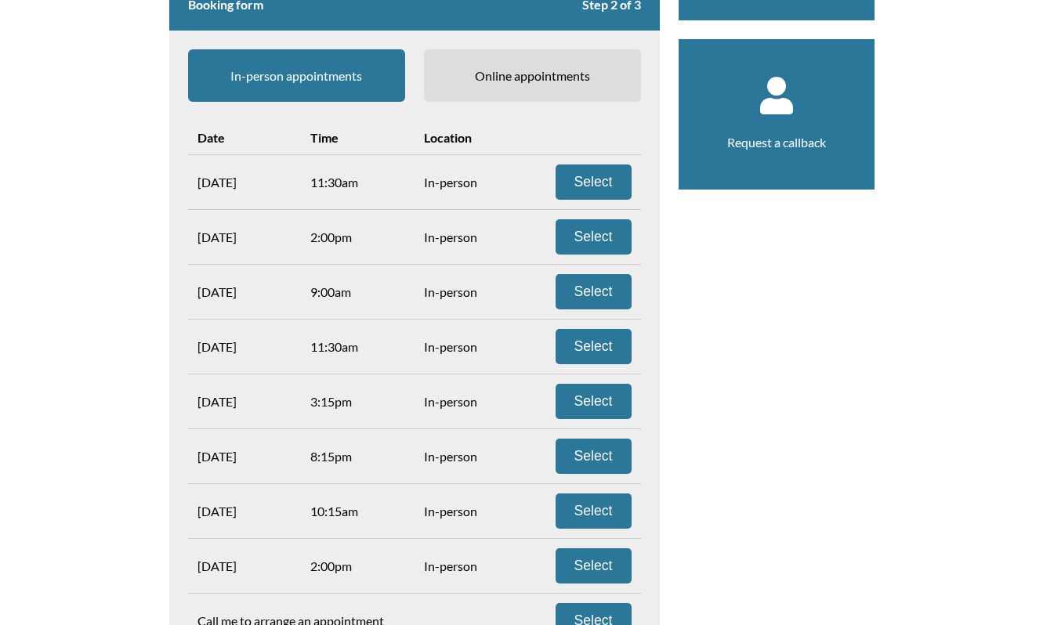 The height and width of the screenshot is (625, 1043). Describe the element at coordinates (245, 137) in the screenshot. I see `div: Date` at that location.